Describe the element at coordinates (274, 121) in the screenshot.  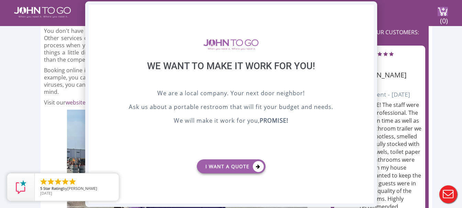
I see `b: PROMISE!` at that location.